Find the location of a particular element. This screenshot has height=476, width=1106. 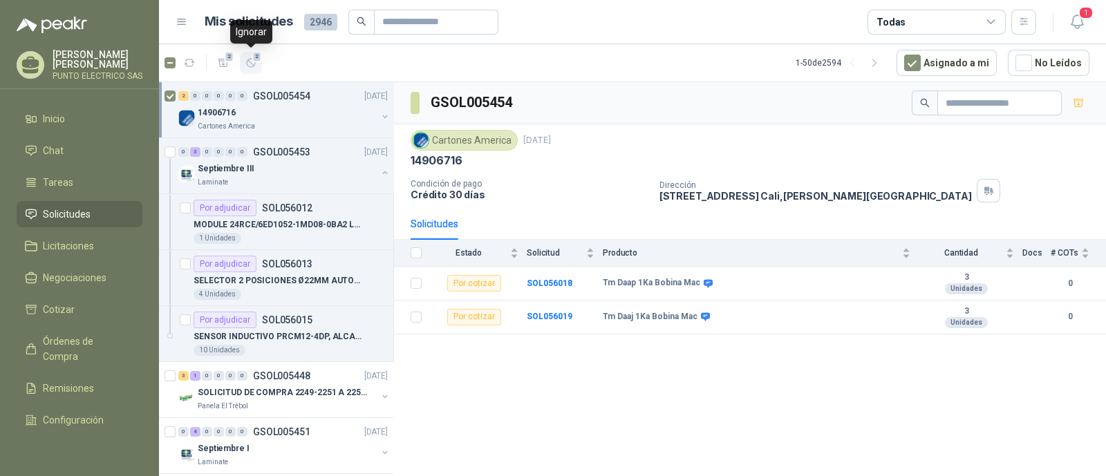

span: Cantidad is located at coordinates (961, 253).